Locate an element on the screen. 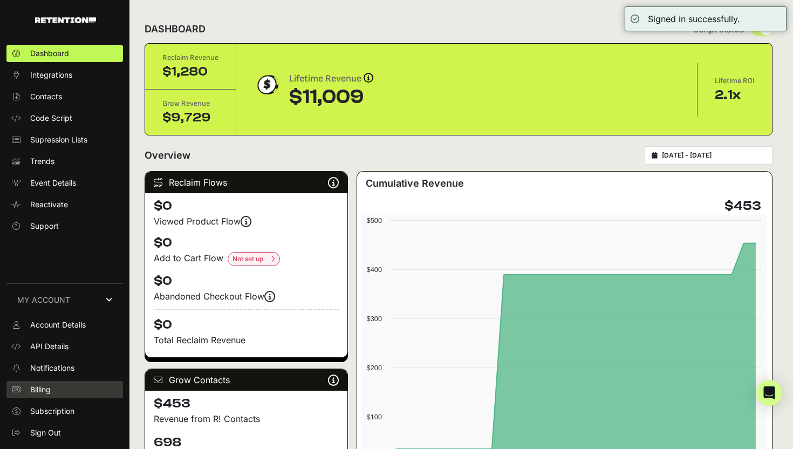  span: Integrations is located at coordinates (51, 75).